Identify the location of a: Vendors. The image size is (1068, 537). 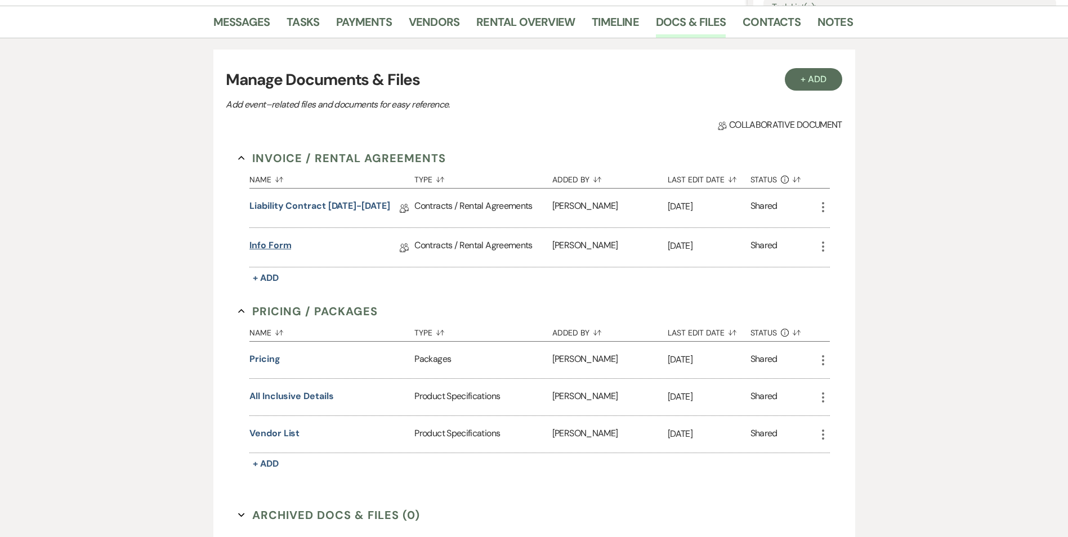
(434, 25).